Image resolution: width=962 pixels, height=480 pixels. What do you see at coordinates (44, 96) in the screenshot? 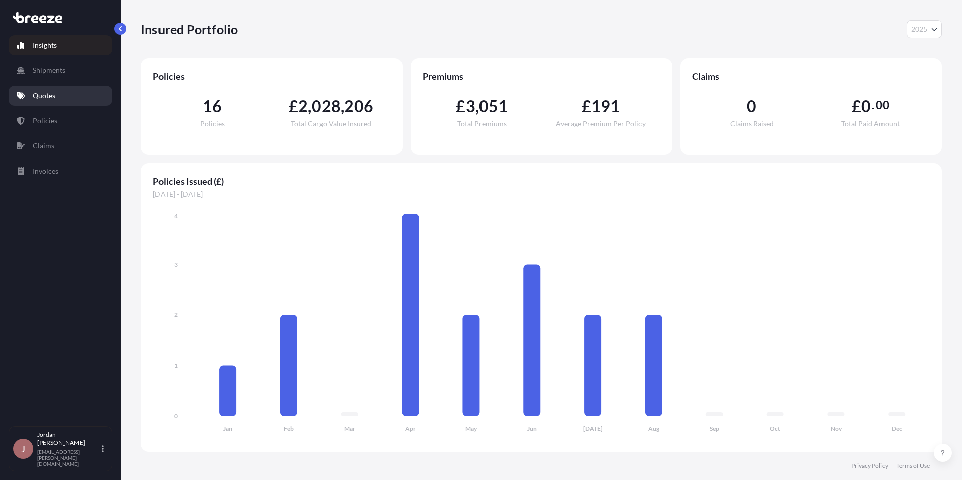
I see `p: Quotes` at bounding box center [44, 96].